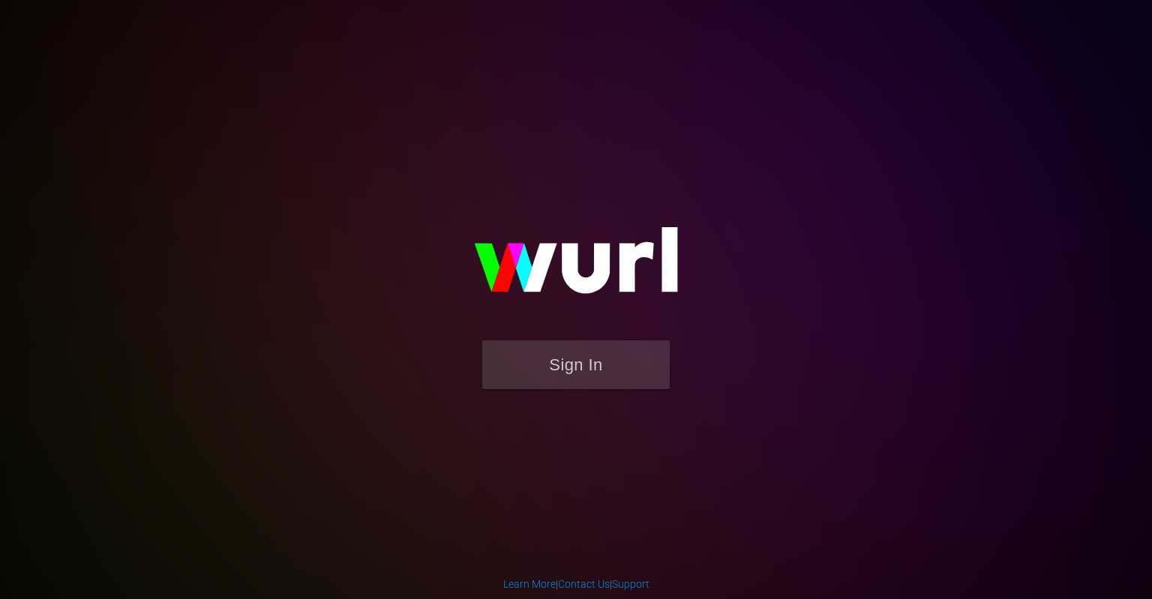 The height and width of the screenshot is (599, 1152). What do you see at coordinates (576, 365) in the screenshot?
I see `button: Sign In` at bounding box center [576, 365].